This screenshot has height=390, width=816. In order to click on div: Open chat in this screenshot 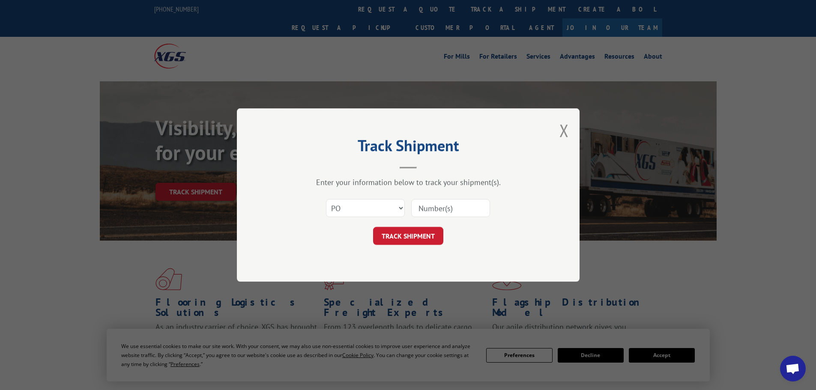, I will do `click(793, 369)`.